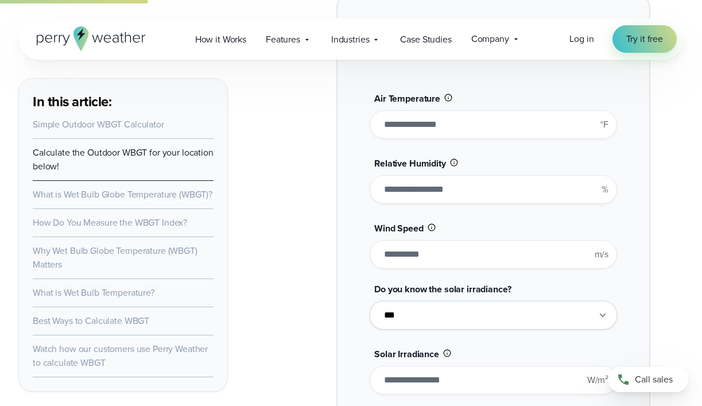  Describe the element at coordinates (645, 39) in the screenshot. I see `a: Try it free` at that location.